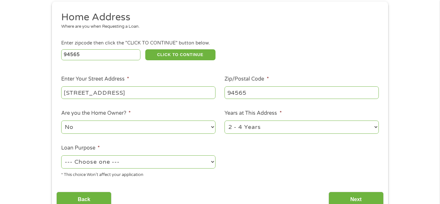 Image resolution: width=440 pixels, height=204 pixels. What do you see at coordinates (81, 148) in the screenshot?
I see `label: Loan Purpose` at bounding box center [81, 148].